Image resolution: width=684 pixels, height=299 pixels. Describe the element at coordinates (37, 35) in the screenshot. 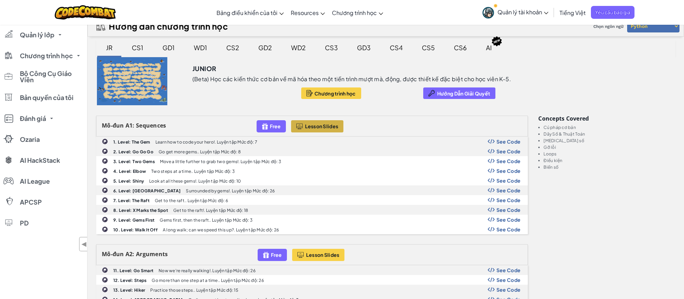

I see `span: Quản lý lớp` at that location.